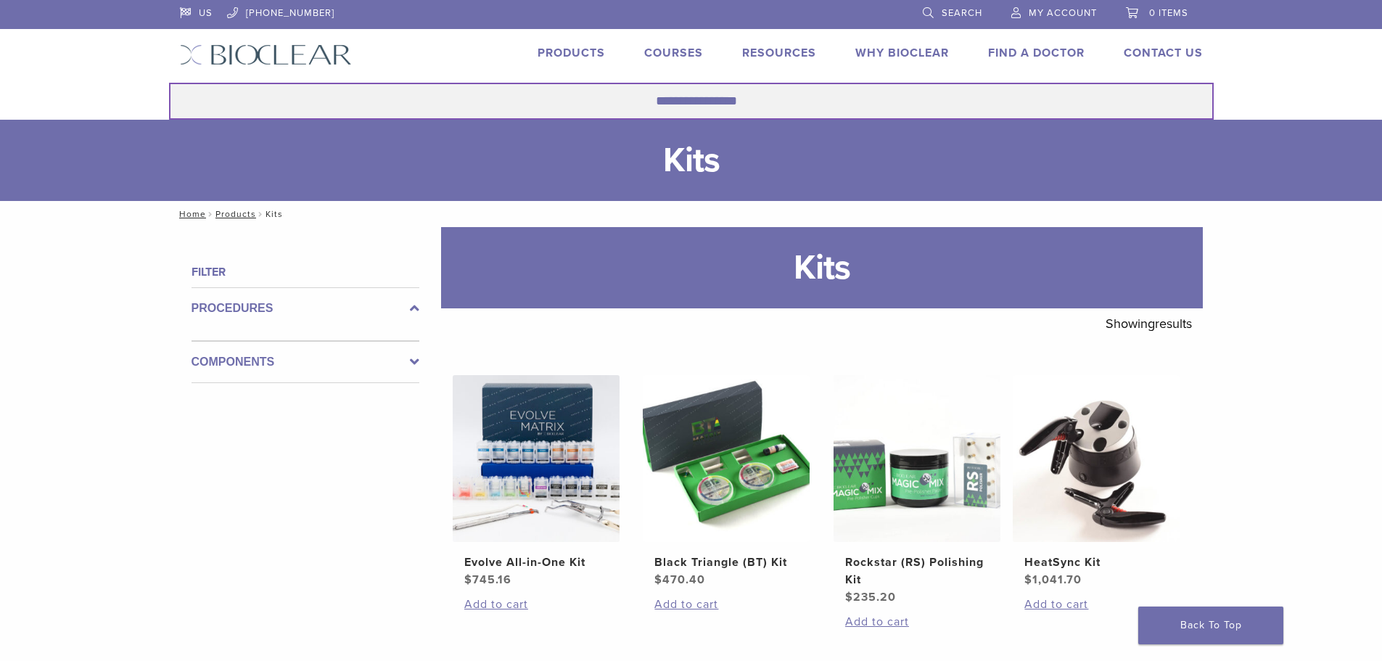  What do you see at coordinates (1097, 604) in the screenshot?
I see `a: Add to cart: “HeatSync Kit”` at bounding box center [1097, 604].